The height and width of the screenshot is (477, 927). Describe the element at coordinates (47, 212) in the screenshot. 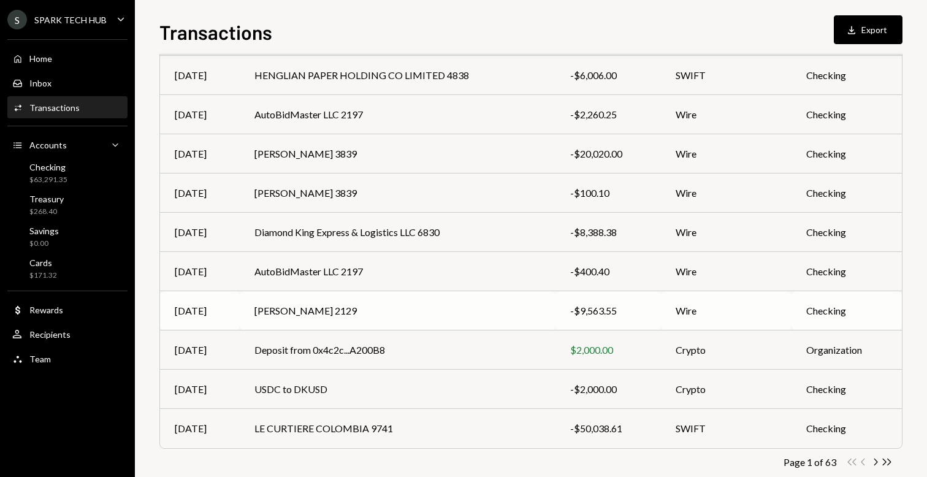

I see `div: $268.40` at that location.